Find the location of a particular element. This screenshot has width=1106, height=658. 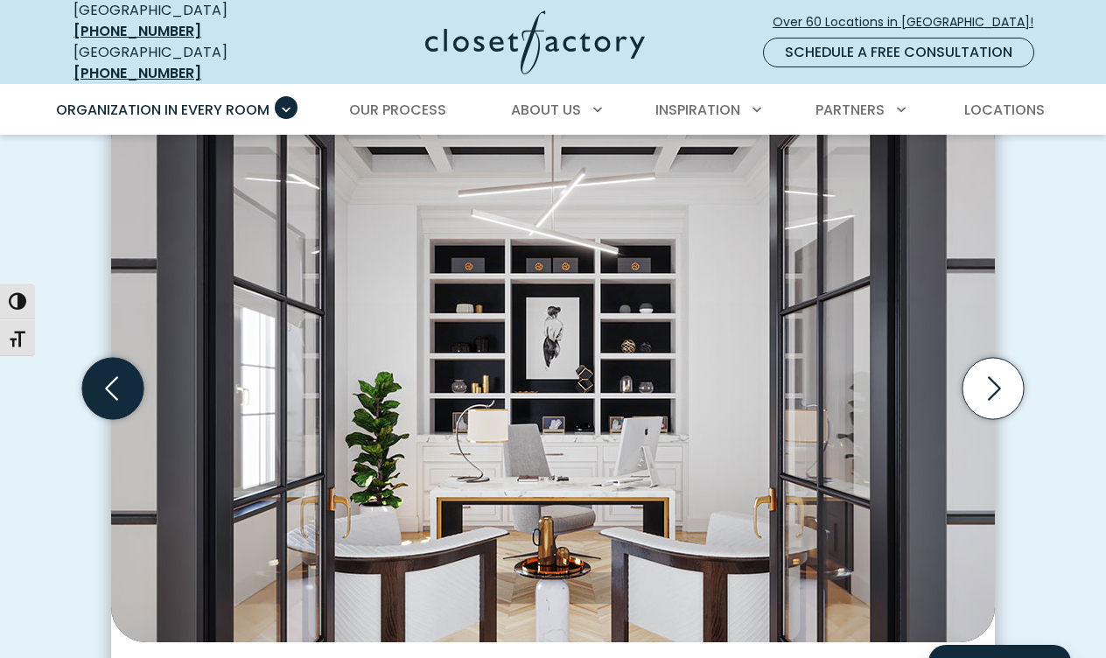

span: Our Process is located at coordinates (397, 109).